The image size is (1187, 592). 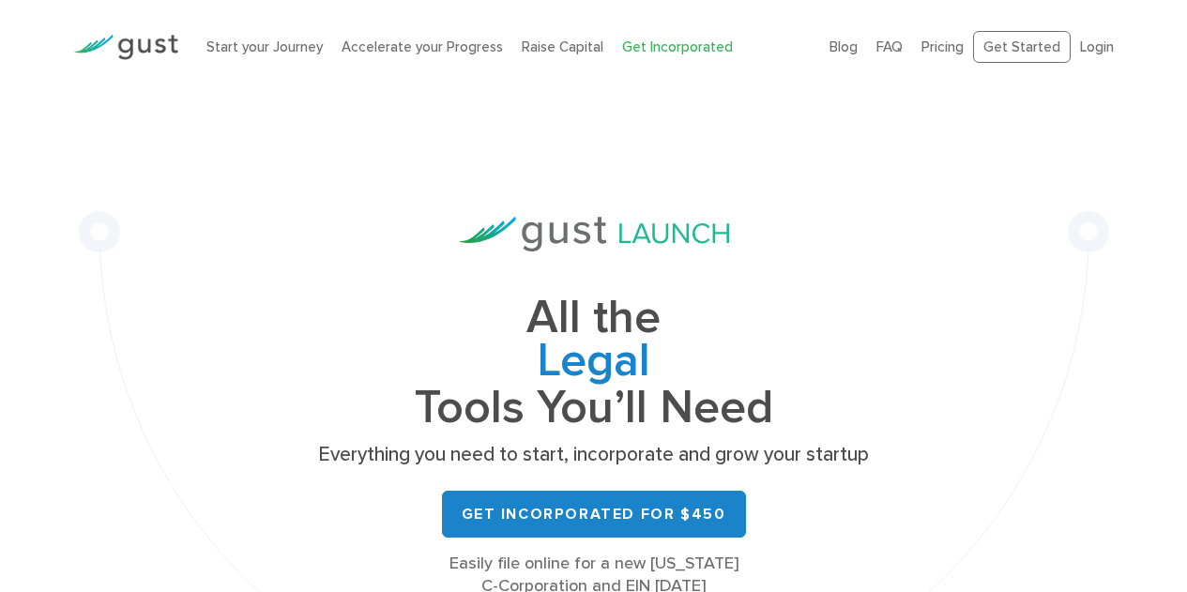 I want to click on a: Accelerate your Progress, so click(x=422, y=47).